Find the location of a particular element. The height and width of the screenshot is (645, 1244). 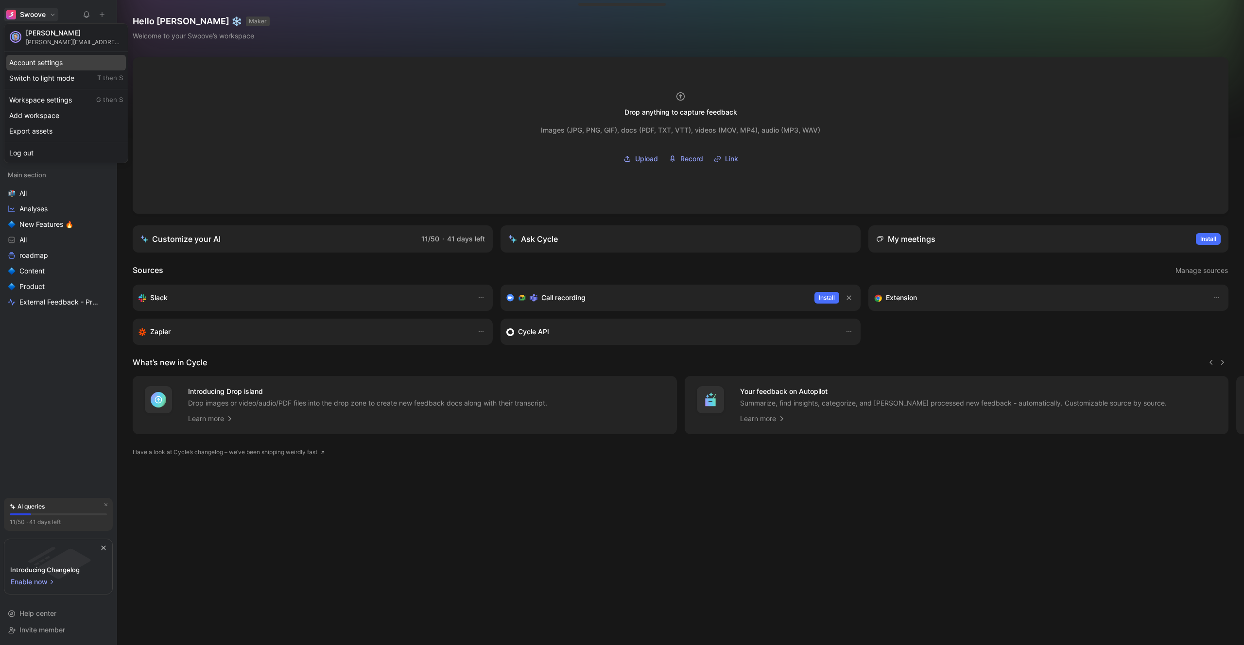

span: G then S is located at coordinates (109, 100).